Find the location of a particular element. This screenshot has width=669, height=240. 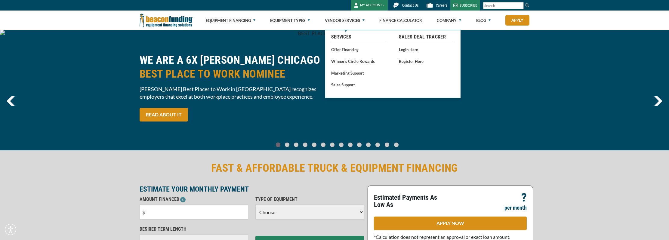

img: Left Navigator is located at coordinates (11, 101).